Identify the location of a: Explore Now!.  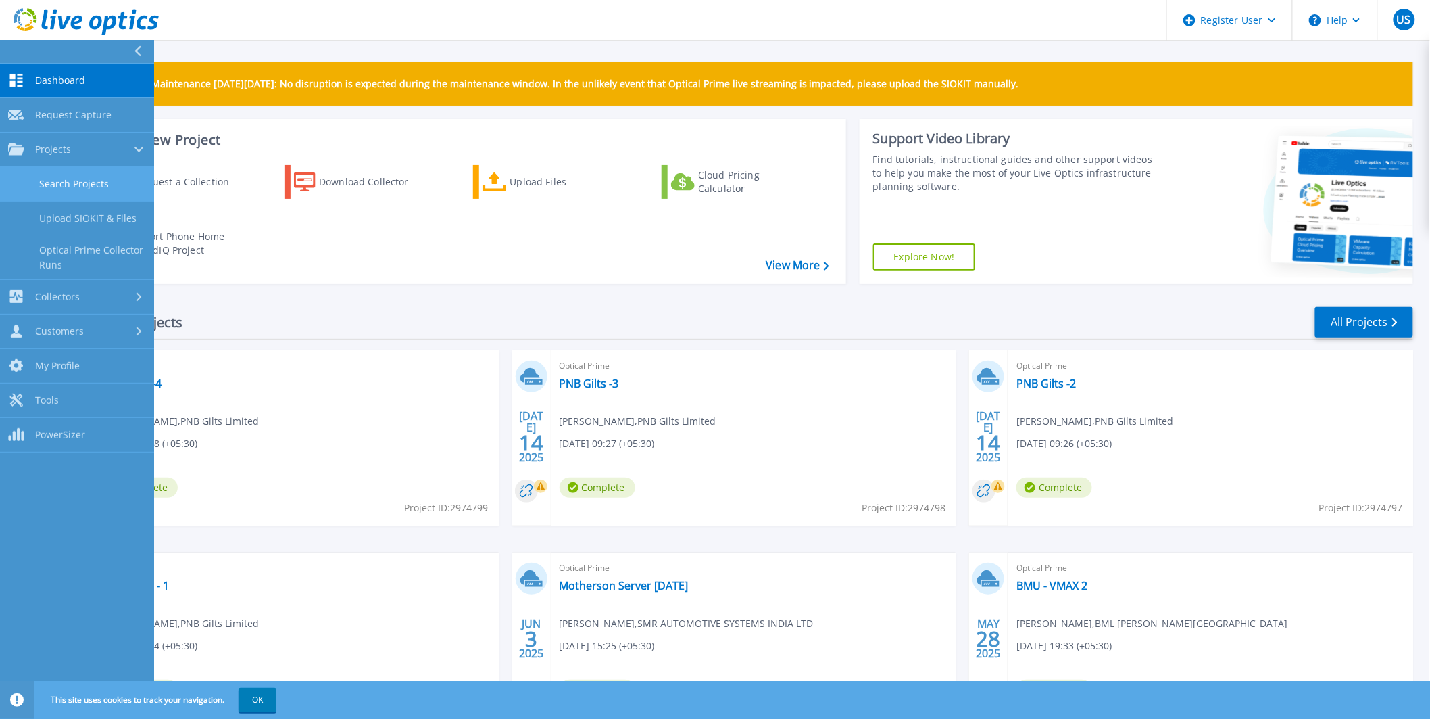
(925, 257).